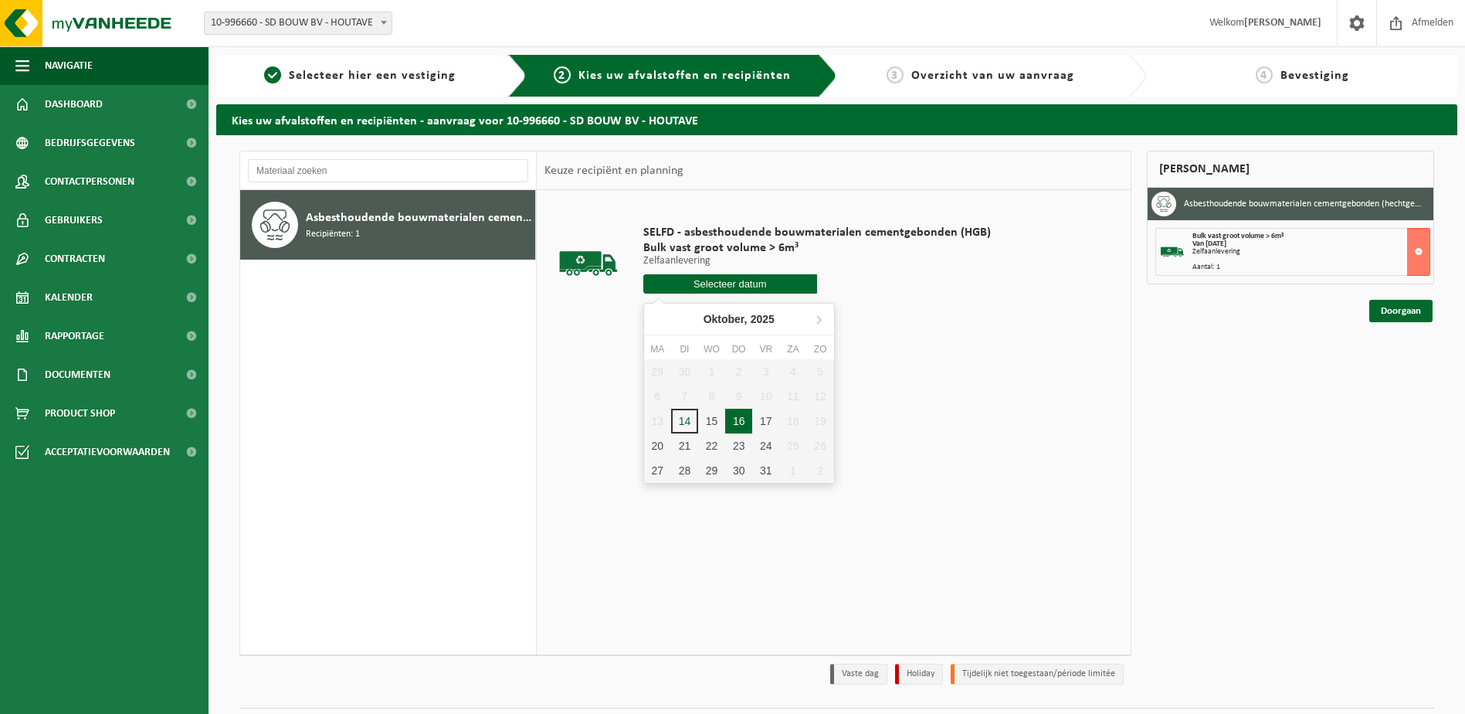 This screenshot has width=1465, height=714. Describe the element at coordinates (711, 446) in the screenshot. I see `div: 22` at that location.